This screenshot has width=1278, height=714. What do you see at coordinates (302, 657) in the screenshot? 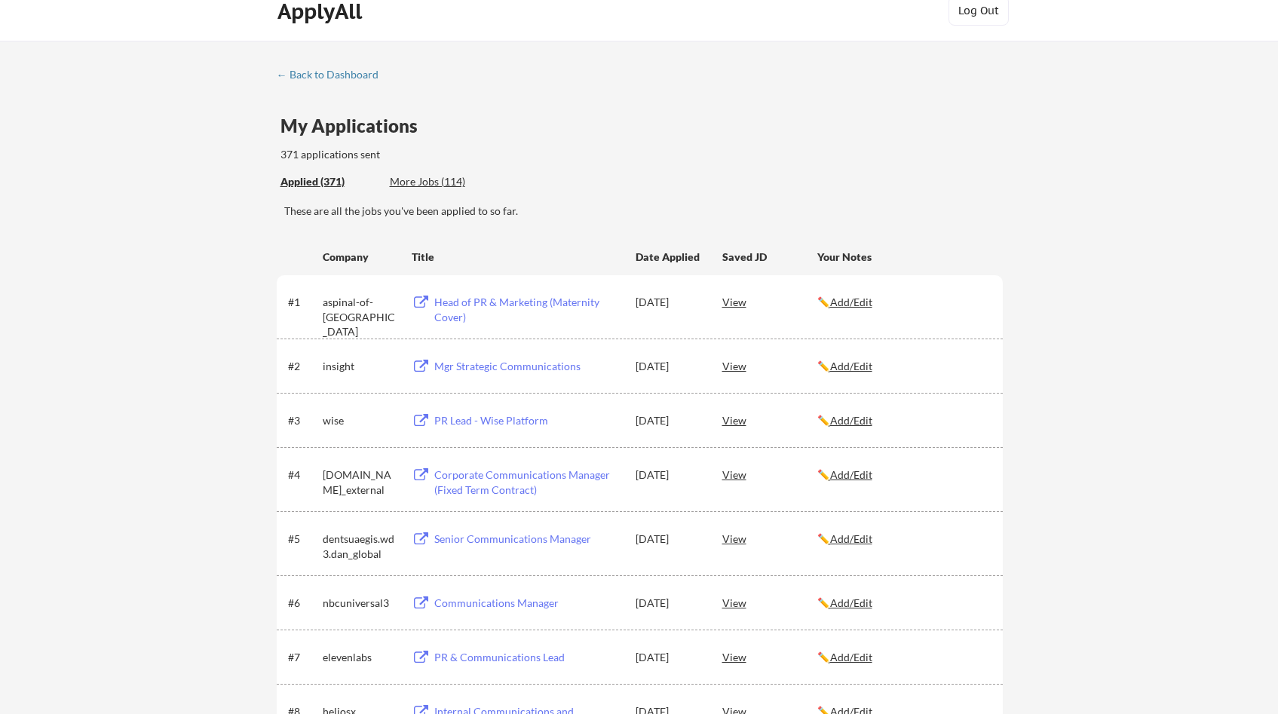
I see `div: #7` at bounding box center [302, 657].